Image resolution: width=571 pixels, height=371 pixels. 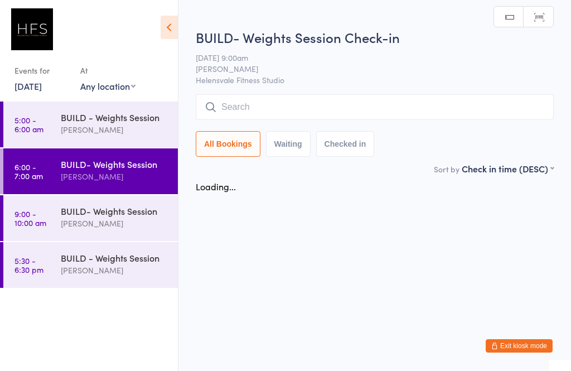 I want to click on button: Checked in, so click(x=345, y=144).